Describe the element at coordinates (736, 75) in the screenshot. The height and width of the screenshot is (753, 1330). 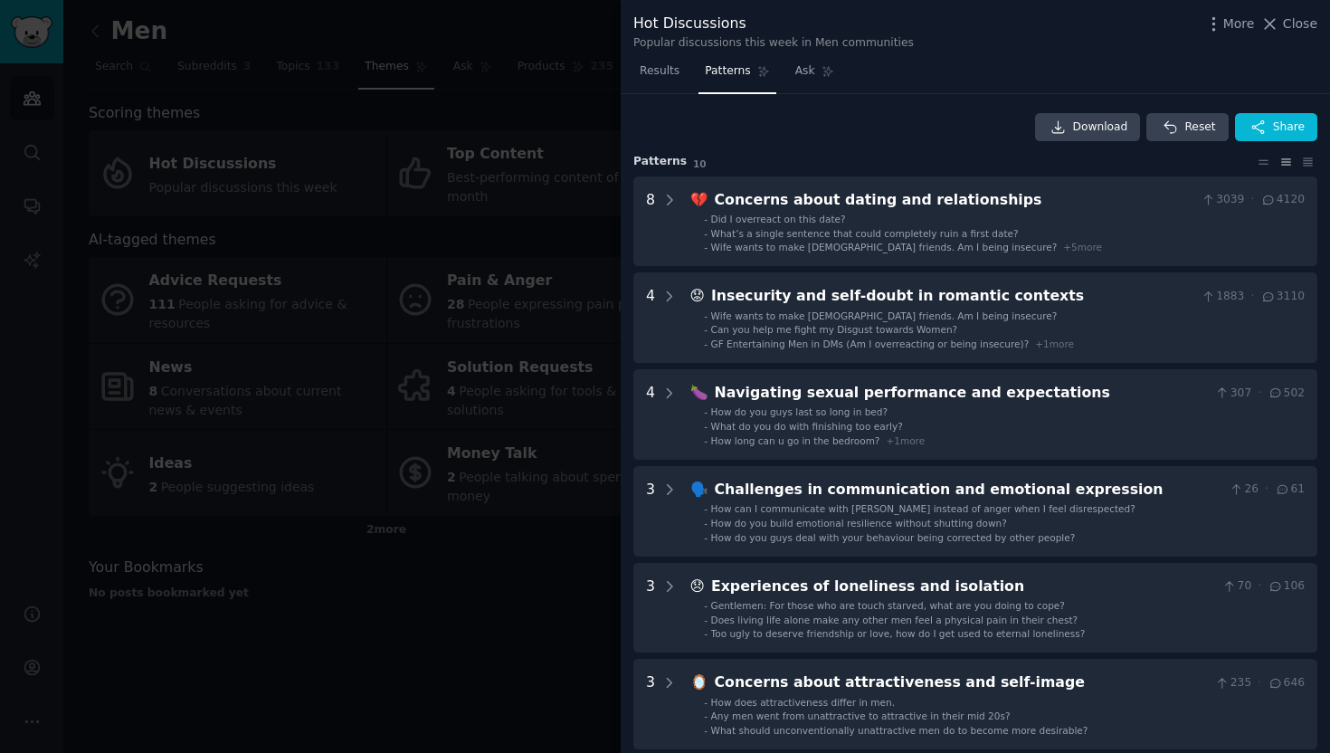
I see `a: Patterns` at that location.